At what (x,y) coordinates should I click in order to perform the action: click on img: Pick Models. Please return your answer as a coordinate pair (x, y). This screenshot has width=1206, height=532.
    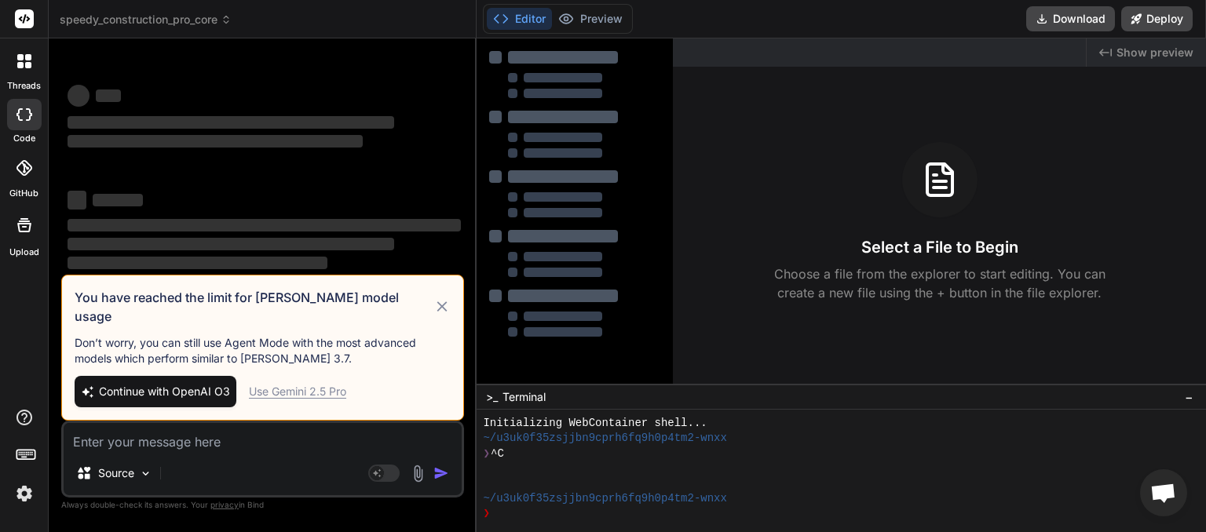
    Looking at the image, I should click on (145, 474).